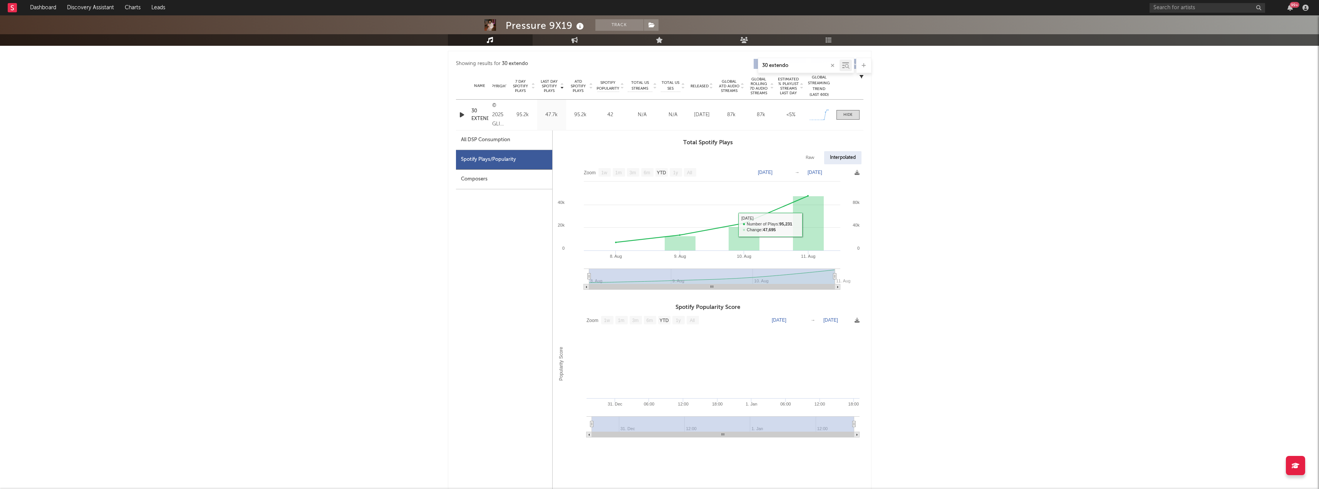 The image size is (1319, 489). Describe the element at coordinates (788, 86) in the screenshot. I see `span: Estimated % Playlist Streams Last Day` at that location.